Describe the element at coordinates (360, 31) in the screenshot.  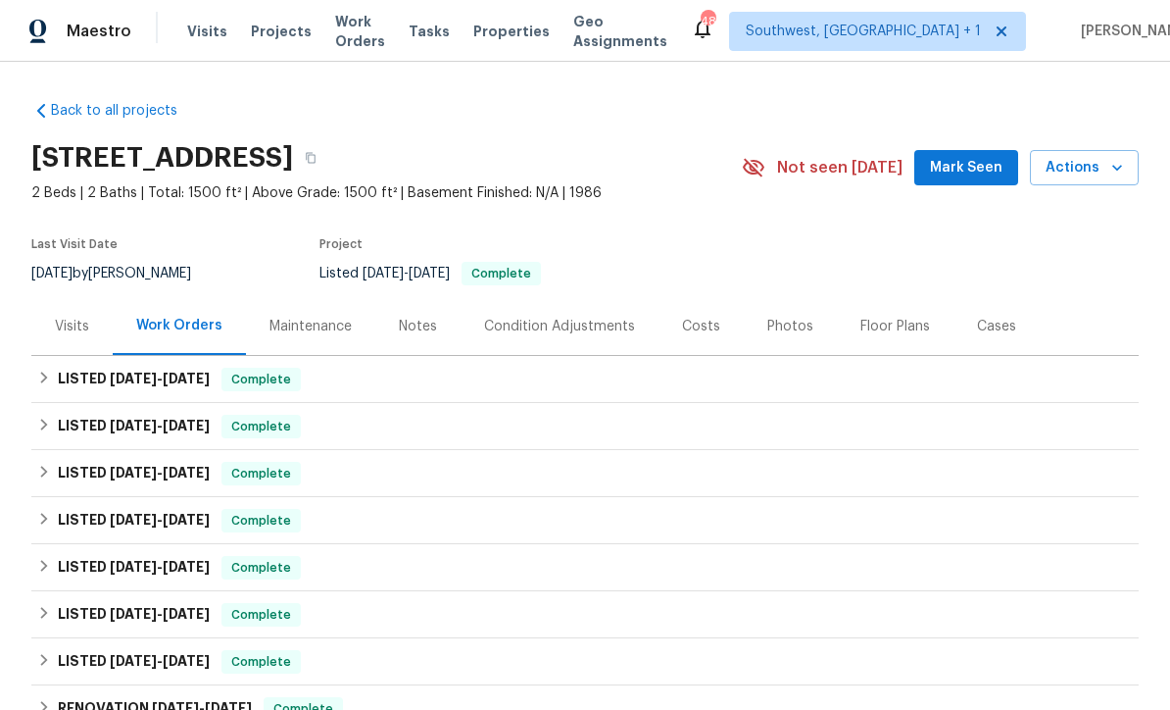
I see `span: Work Orders` at that location.